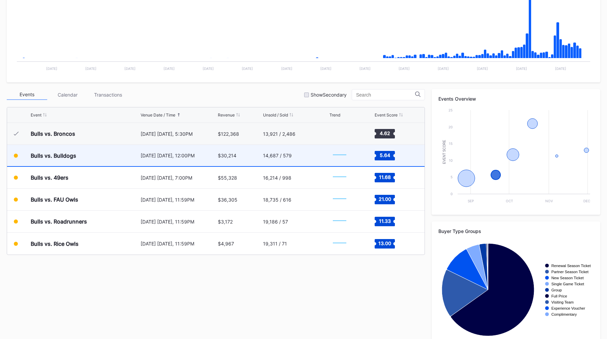 Image resolution: width=607 pixels, height=339 pixels. Describe the element at coordinates (54, 199) in the screenshot. I see `div: Bulls vs. FAU Owls` at that location.